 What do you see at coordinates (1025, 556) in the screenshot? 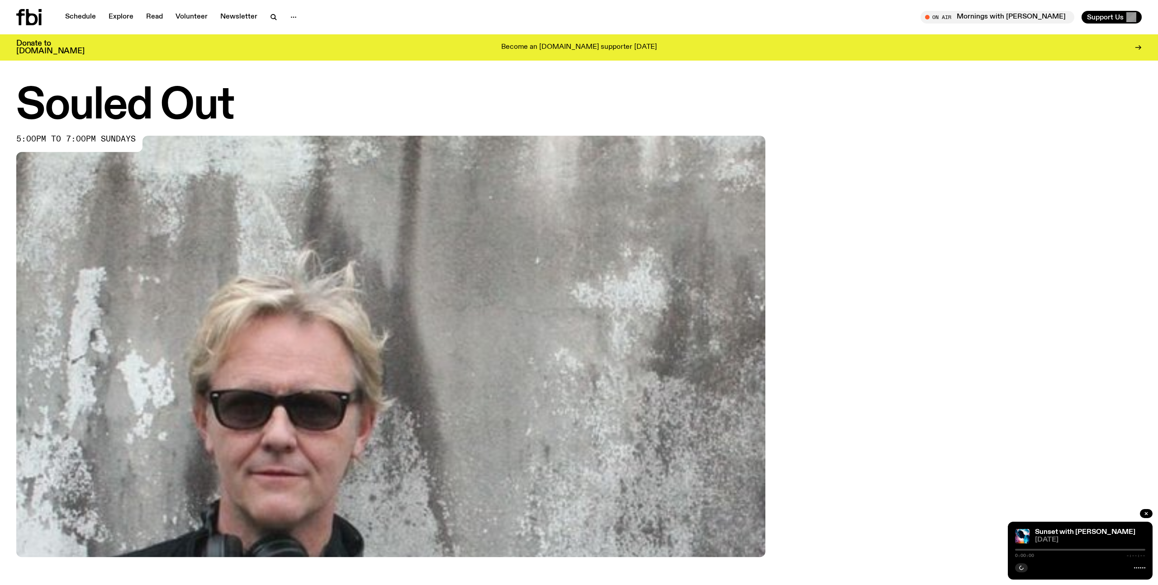
I see `span: 0:00:00` at bounding box center [1025, 556].